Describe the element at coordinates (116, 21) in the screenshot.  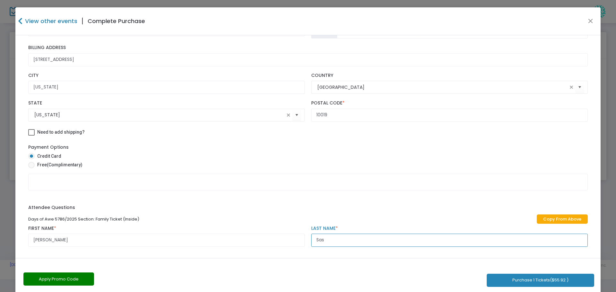
I see `h4: Complete Purchase` at that location.